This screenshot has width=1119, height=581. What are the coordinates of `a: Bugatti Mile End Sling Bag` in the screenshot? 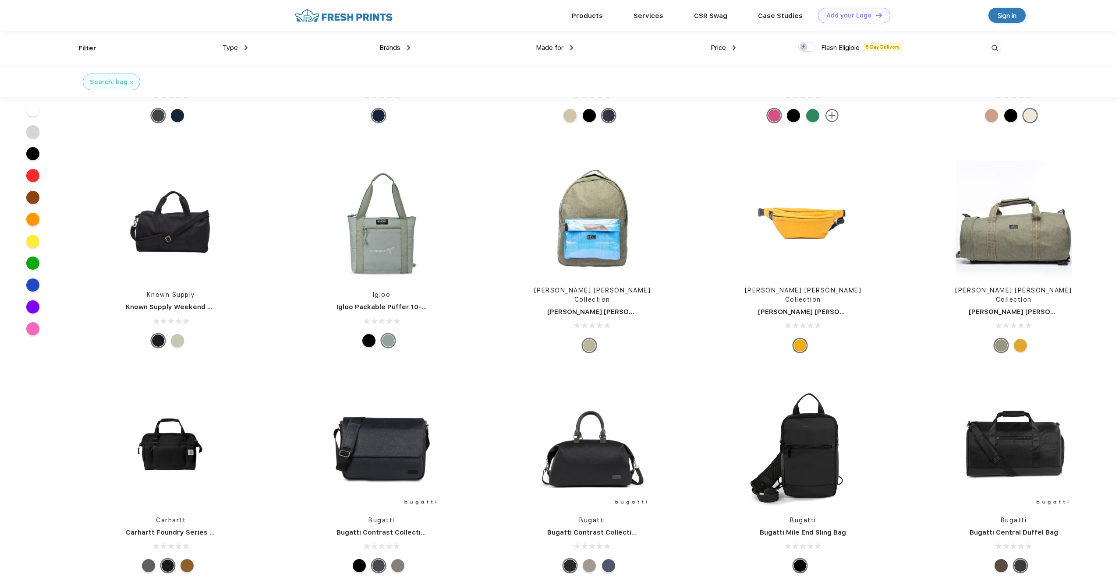 It's located at (803, 533).